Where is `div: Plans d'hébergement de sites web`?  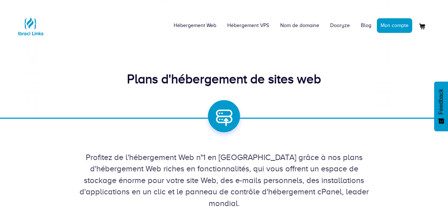 div: Plans d'hébergement de sites web is located at coordinates (224, 79).